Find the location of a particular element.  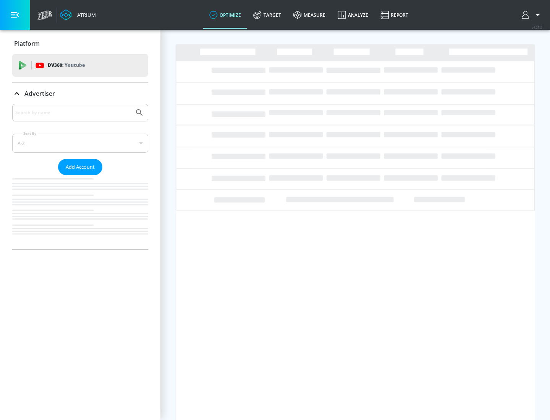

div: Atrium is located at coordinates (85, 15).